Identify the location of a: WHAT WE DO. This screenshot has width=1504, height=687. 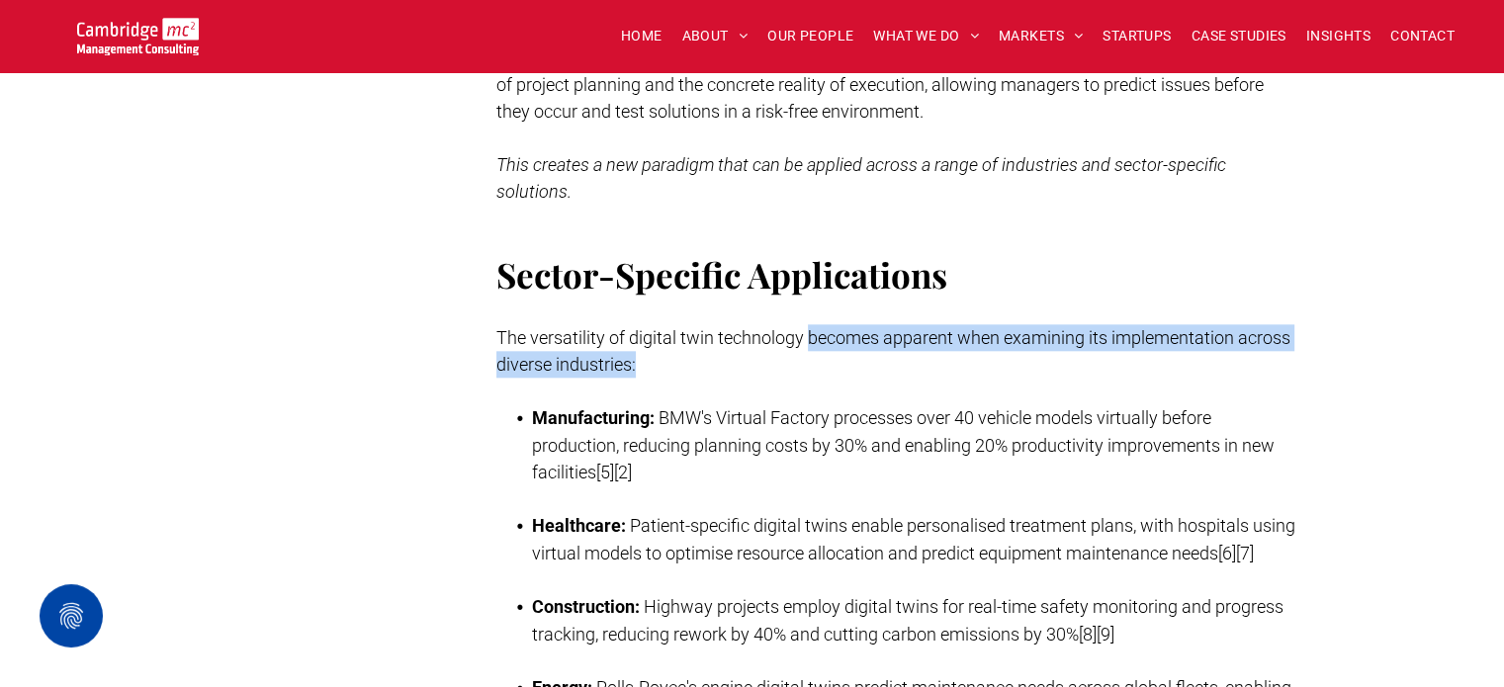
(925, 36).